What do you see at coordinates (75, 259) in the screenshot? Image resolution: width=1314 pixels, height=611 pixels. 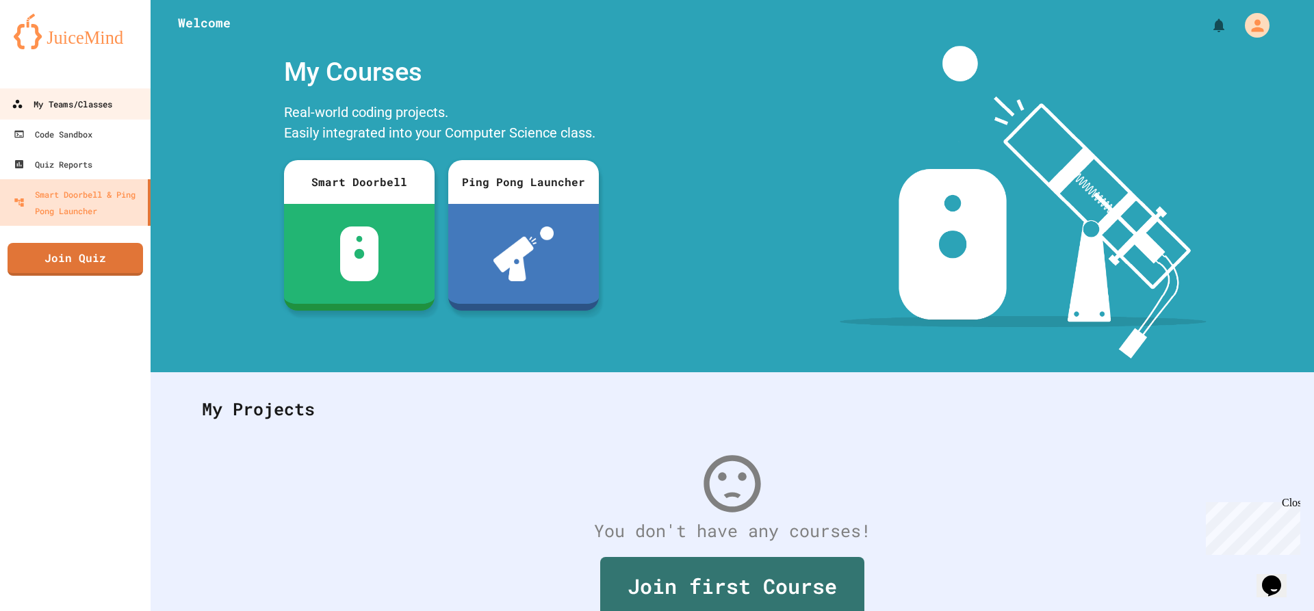 I see `a: Join Quiz` at bounding box center [75, 259].